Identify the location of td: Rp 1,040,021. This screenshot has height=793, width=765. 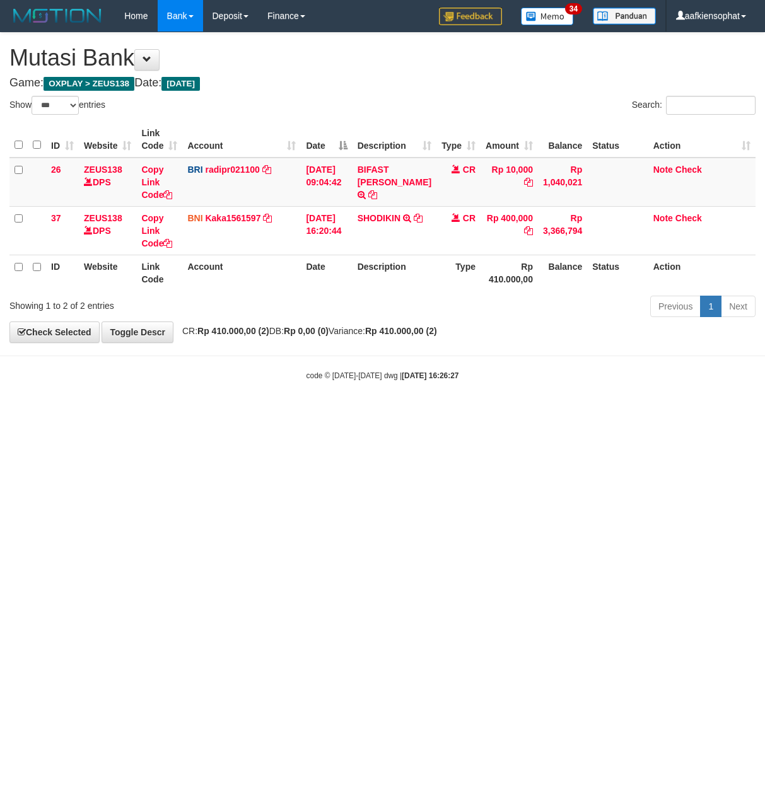
(562, 182).